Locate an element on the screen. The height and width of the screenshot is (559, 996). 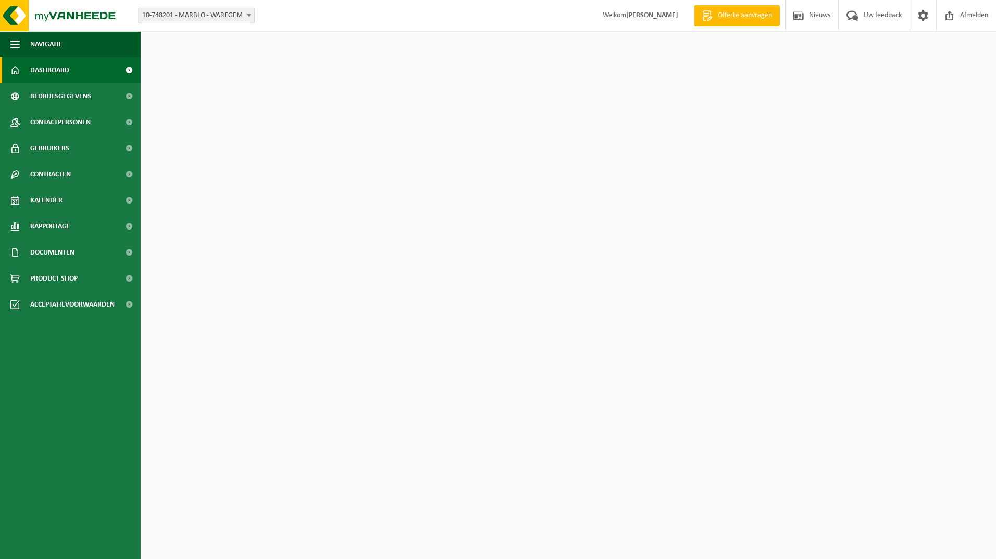
span: Rapportage is located at coordinates (50, 227).